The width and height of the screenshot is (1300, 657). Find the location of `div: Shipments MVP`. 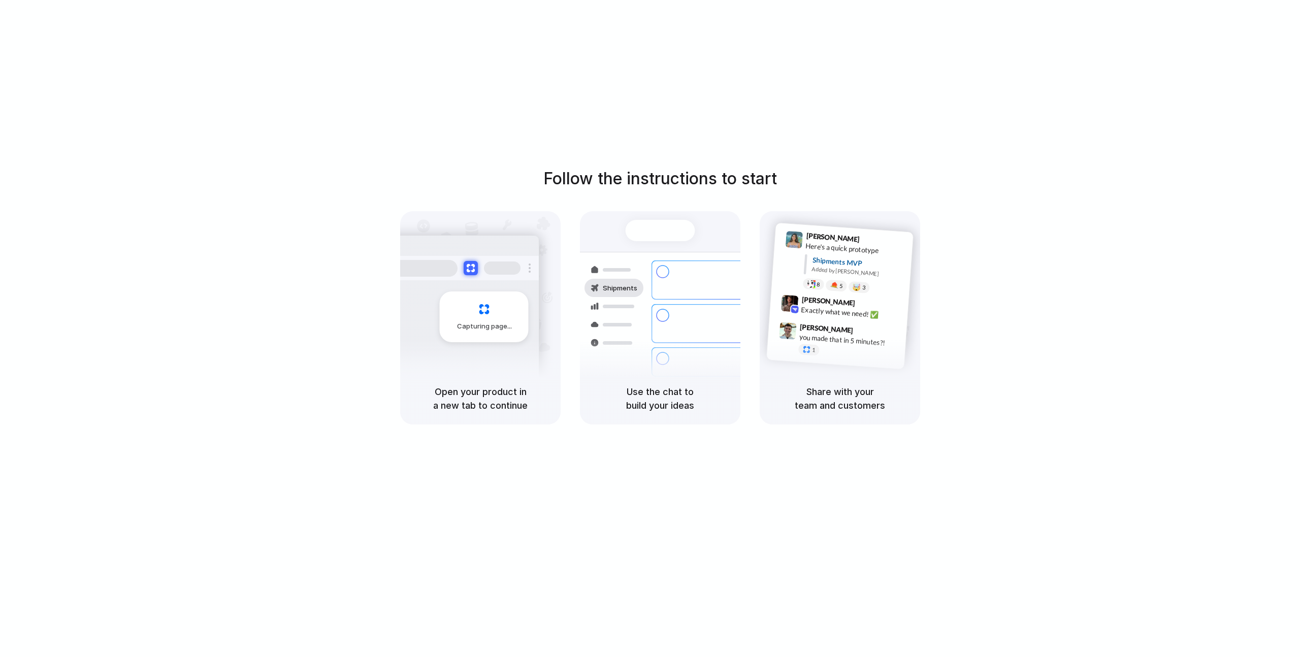

div: Shipments MVP is located at coordinates (859, 263).